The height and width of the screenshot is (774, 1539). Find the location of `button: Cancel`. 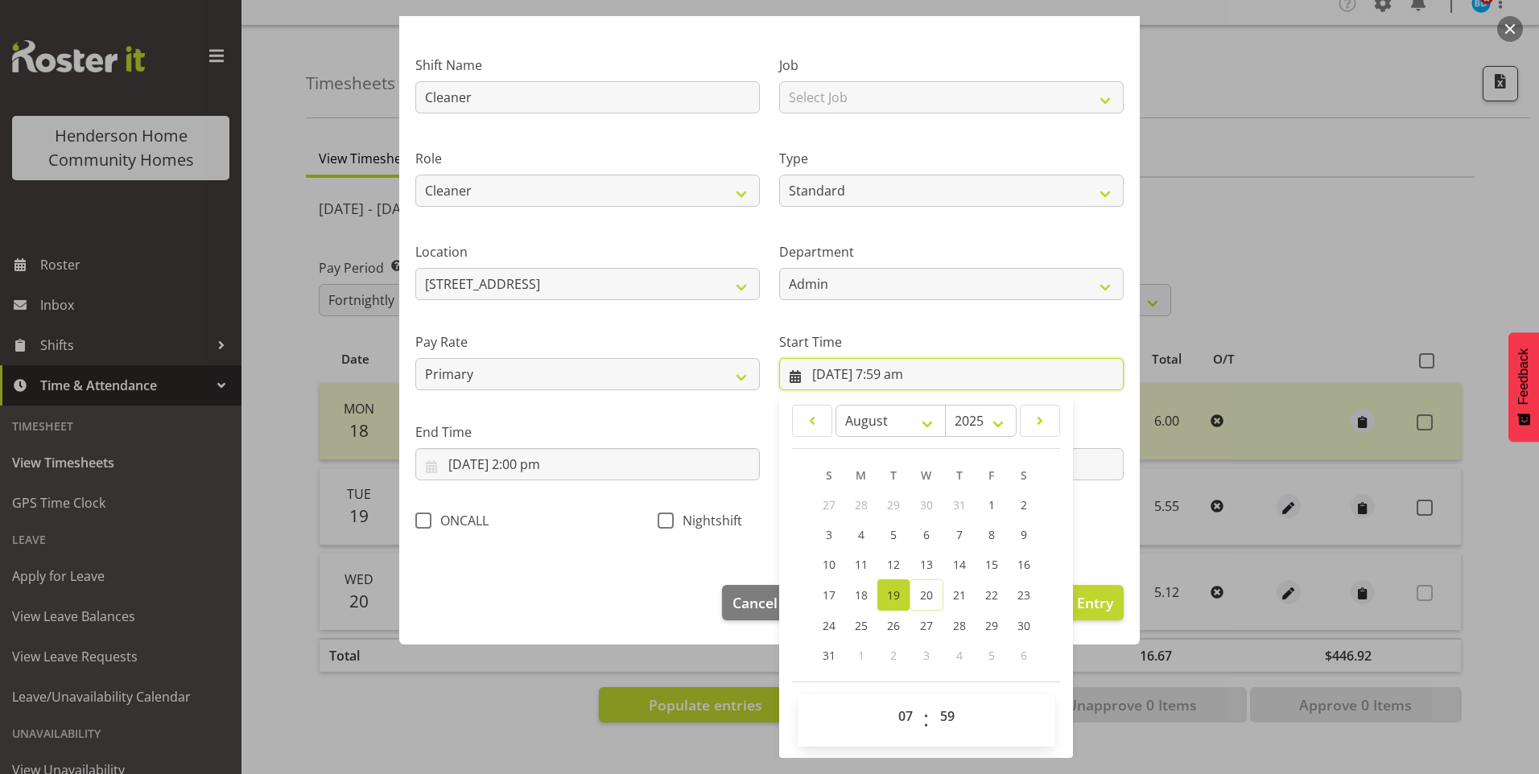

button: Cancel is located at coordinates (755, 603).